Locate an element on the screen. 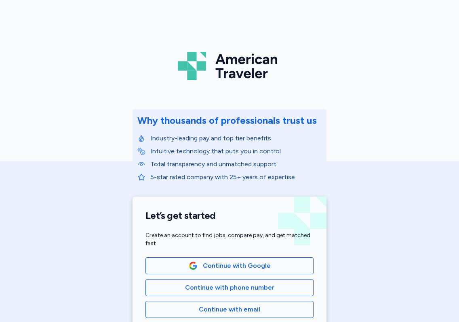 This screenshot has height=322, width=459. button: Continue with email is located at coordinates (229, 309).